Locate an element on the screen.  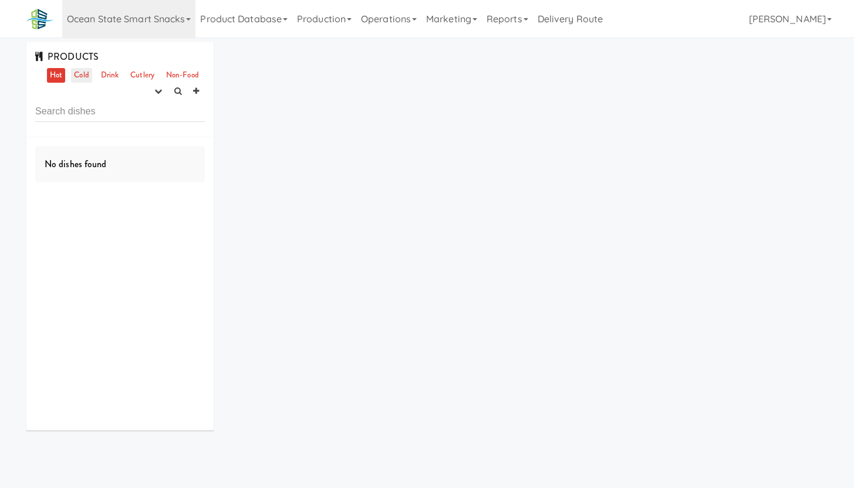
a: Cold is located at coordinates (81, 75).